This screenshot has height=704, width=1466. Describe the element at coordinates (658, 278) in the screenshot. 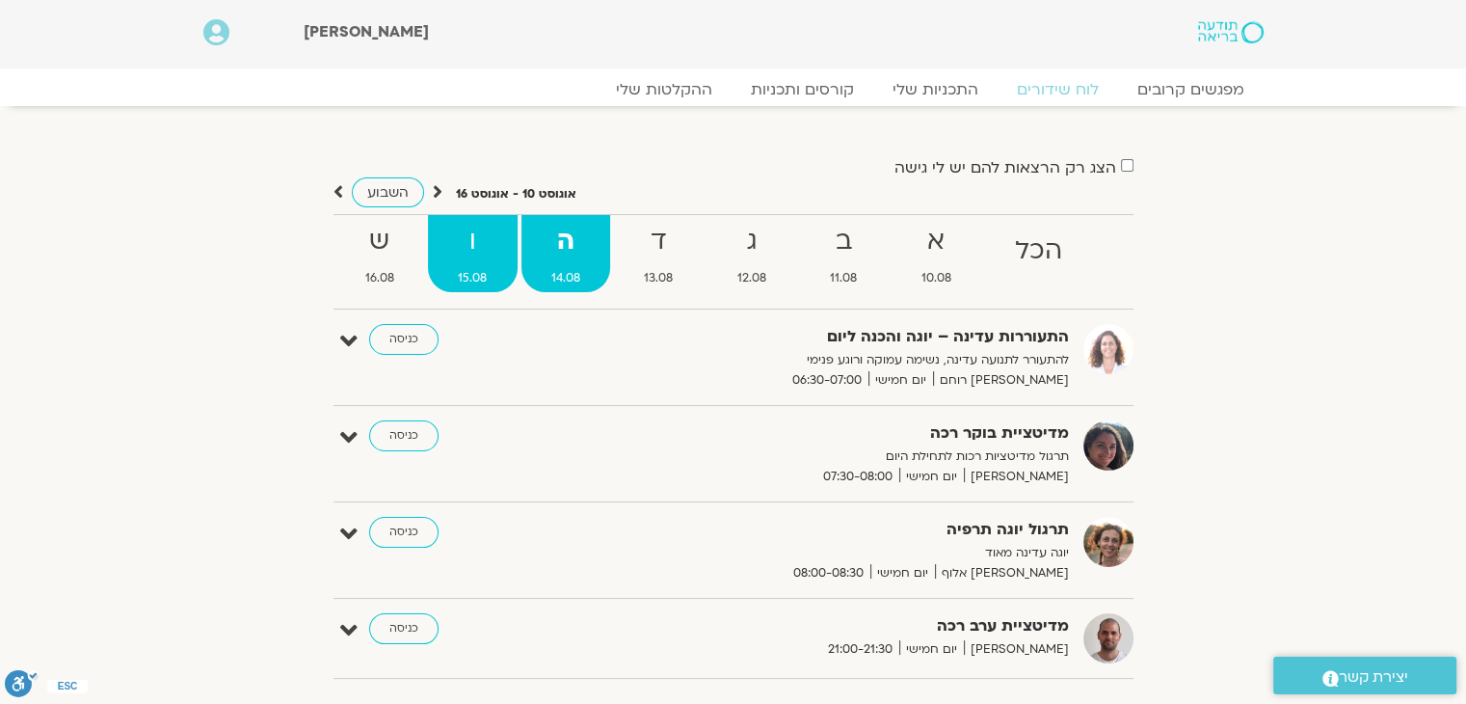

I see `span: 13.08` at that location.